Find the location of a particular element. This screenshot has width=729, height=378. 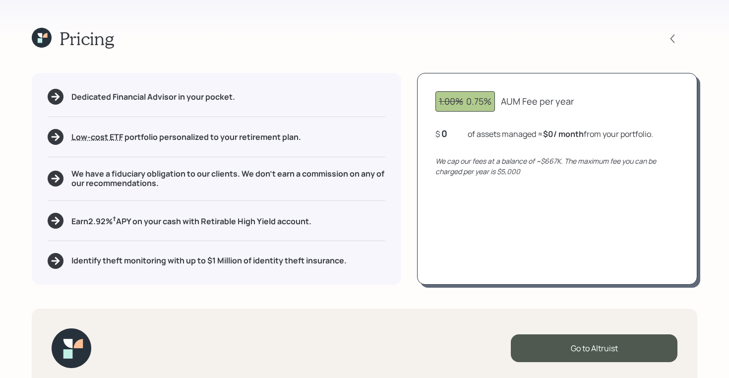

div: $ of assets managed ≈ from your portfolio . is located at coordinates (544, 133).